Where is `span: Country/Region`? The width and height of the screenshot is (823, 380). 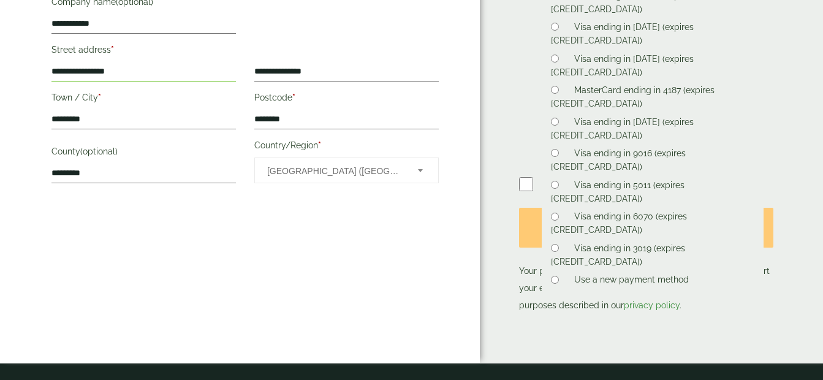
span: Country/Region is located at coordinates (346, 170).